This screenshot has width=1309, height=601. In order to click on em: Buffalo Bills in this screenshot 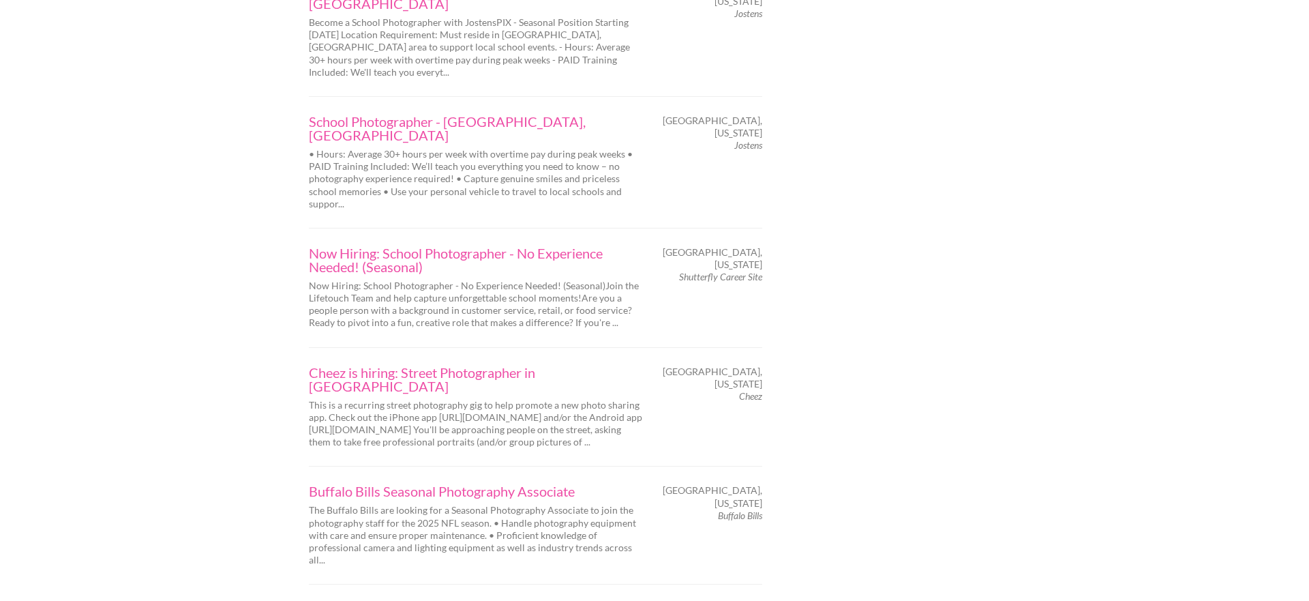, I will do `click(740, 515)`.